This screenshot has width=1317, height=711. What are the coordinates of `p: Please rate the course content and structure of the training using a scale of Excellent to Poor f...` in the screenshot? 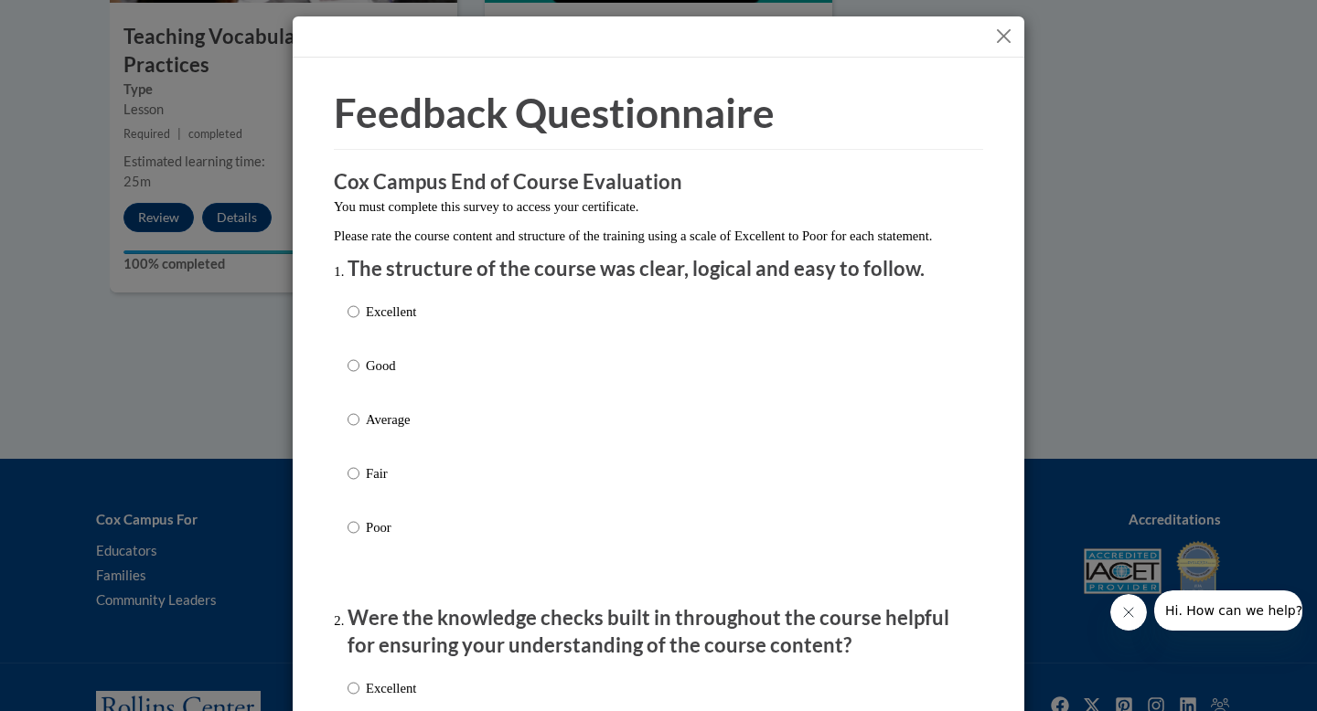 It's located at (658, 236).